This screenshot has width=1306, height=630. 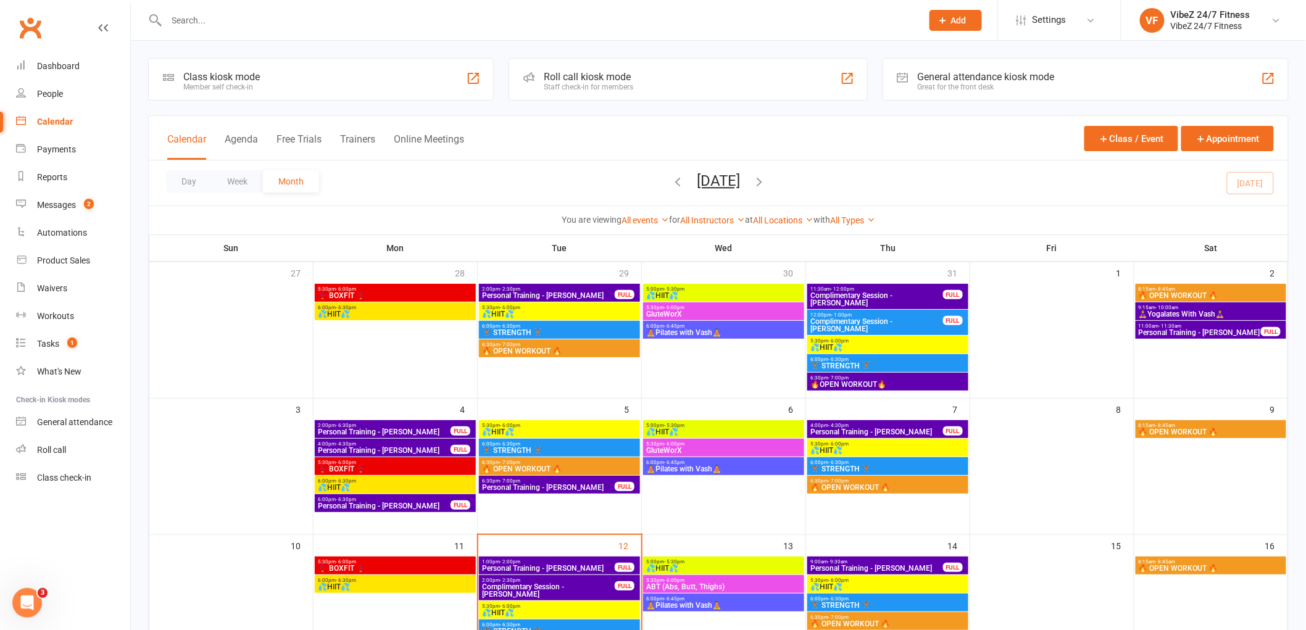 I want to click on span: - 9:30am, so click(x=838, y=562).